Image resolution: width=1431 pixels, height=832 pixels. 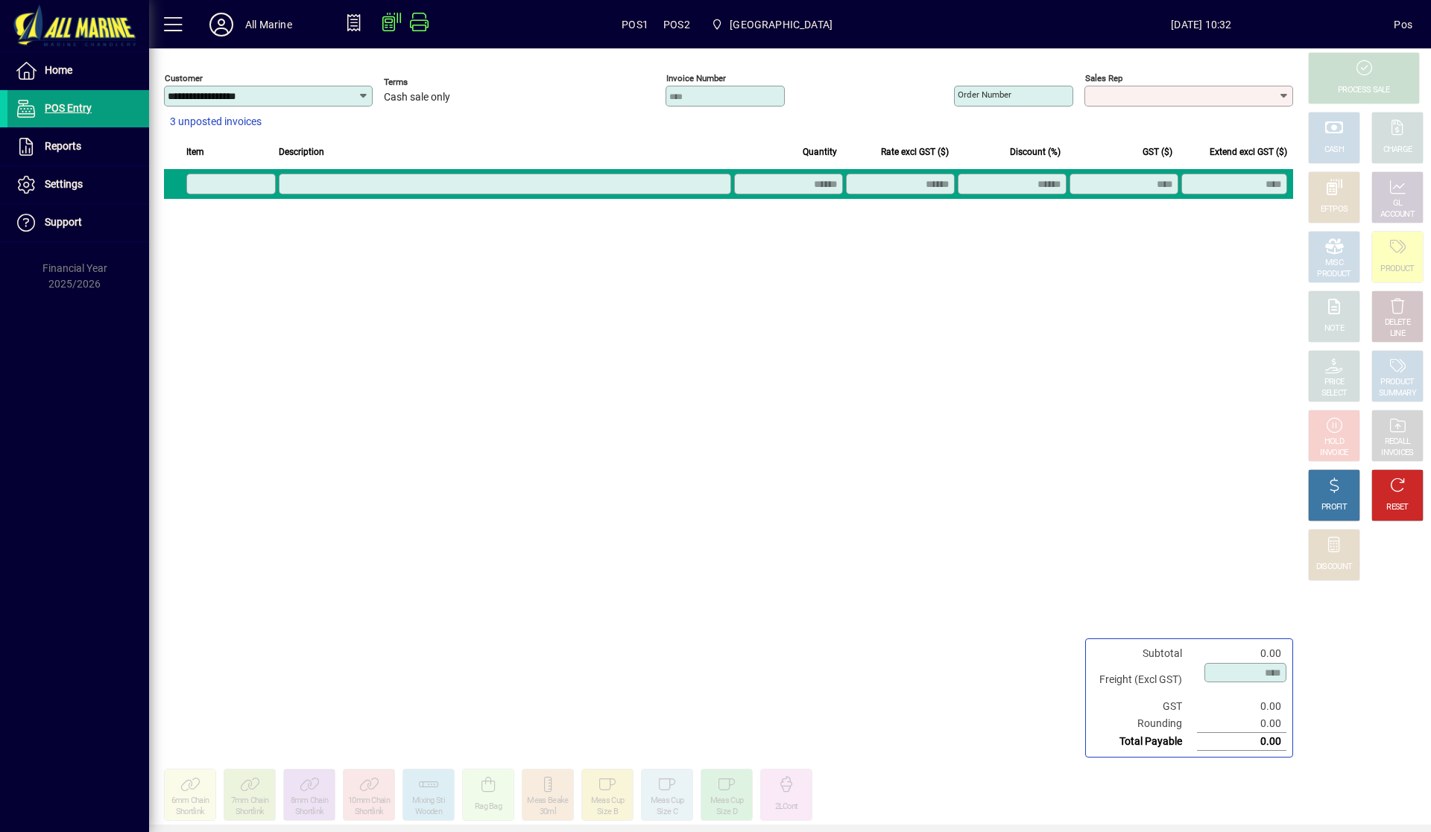 I want to click on td: GST, so click(x=1144, y=706).